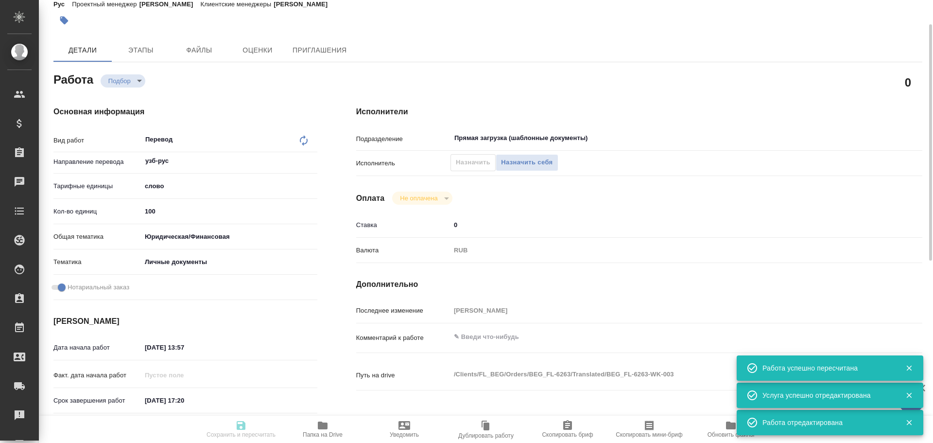 The height and width of the screenshot is (443, 933). What do you see at coordinates (97, 162) in the screenshot?
I see `p: Направление перевода` at bounding box center [97, 162].